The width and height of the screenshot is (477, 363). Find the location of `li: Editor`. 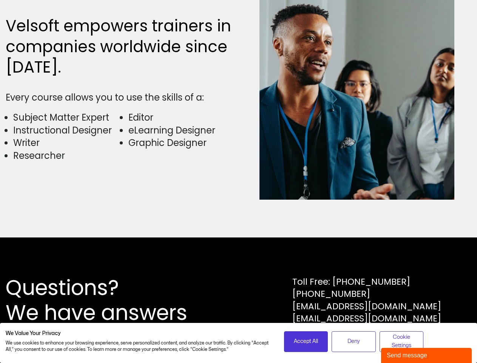

li: Editor is located at coordinates (181, 118).